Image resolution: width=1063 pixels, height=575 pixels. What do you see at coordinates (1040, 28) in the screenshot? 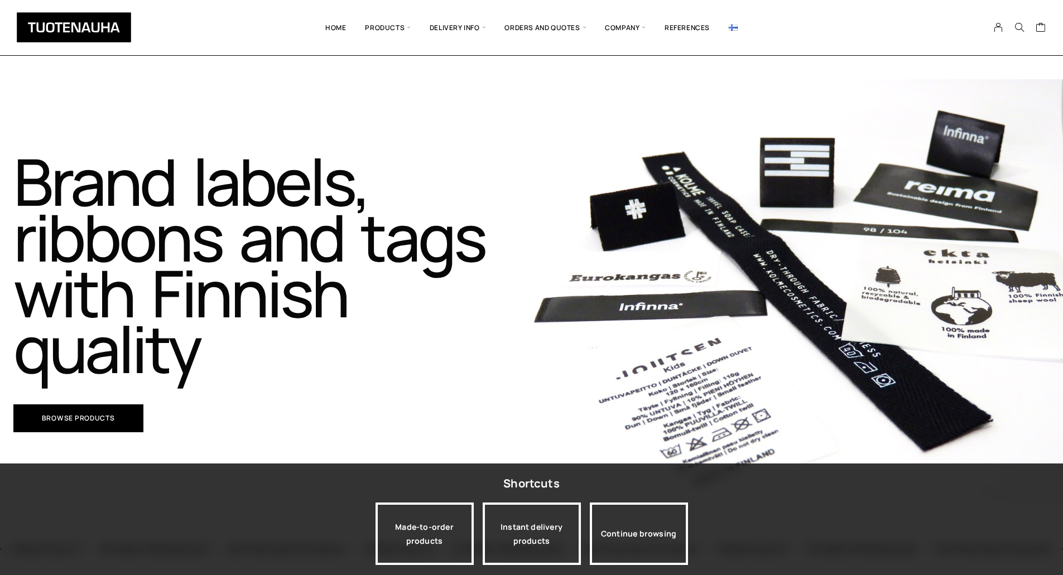
I see `a: Cart` at bounding box center [1040, 28].